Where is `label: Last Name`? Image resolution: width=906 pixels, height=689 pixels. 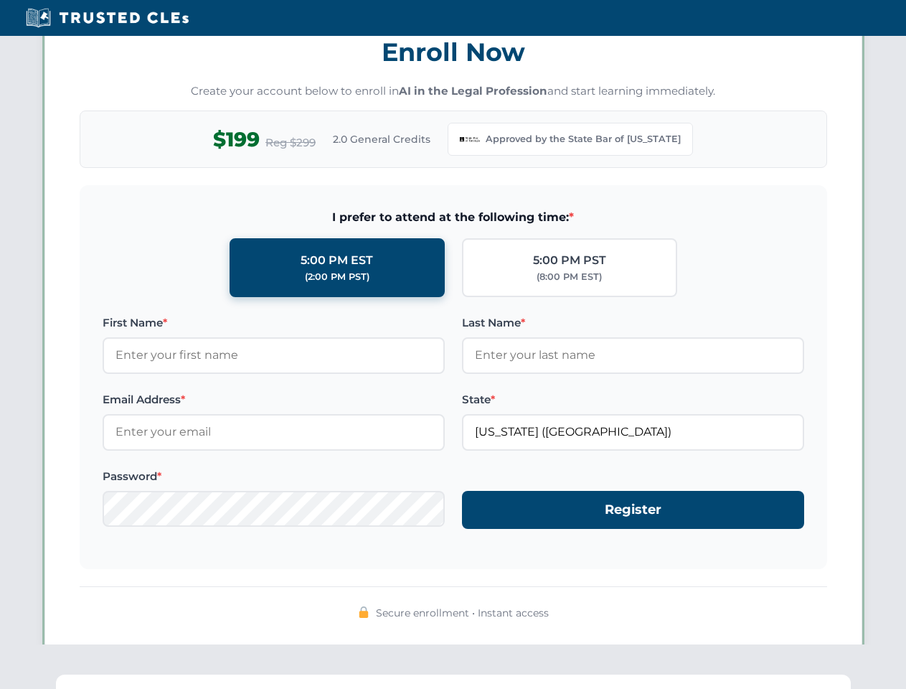 label: Last Name is located at coordinates (633, 323).